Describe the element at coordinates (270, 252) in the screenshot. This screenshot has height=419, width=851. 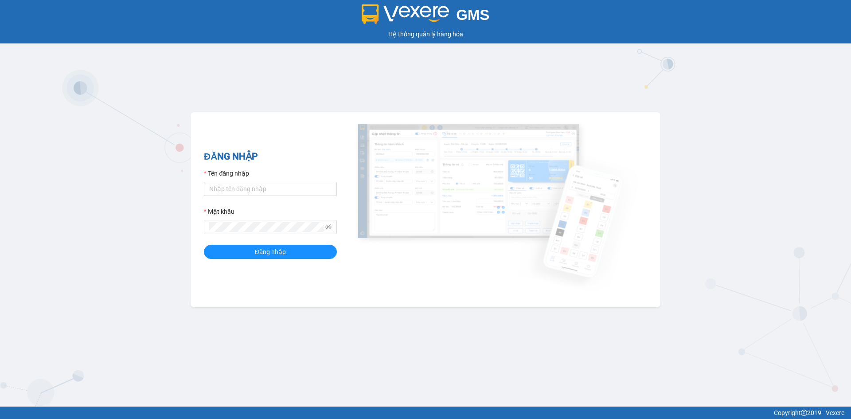
I see `span: Đăng nhập` at that location.